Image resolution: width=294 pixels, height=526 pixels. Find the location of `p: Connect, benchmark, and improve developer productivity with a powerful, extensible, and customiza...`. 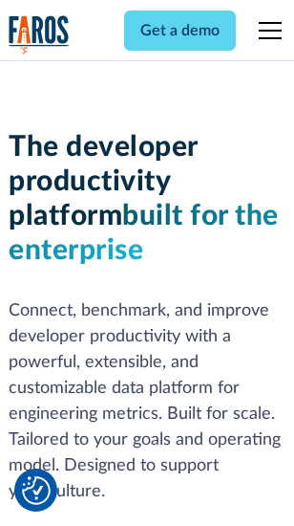

p: Connect, benchmark, and improve developer productivity with a powerful, extensible, and customiza... is located at coordinates (147, 401).